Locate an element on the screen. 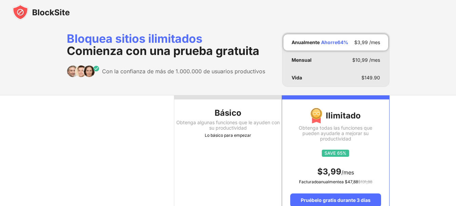  font: 3,99 is located at coordinates (332, 171).